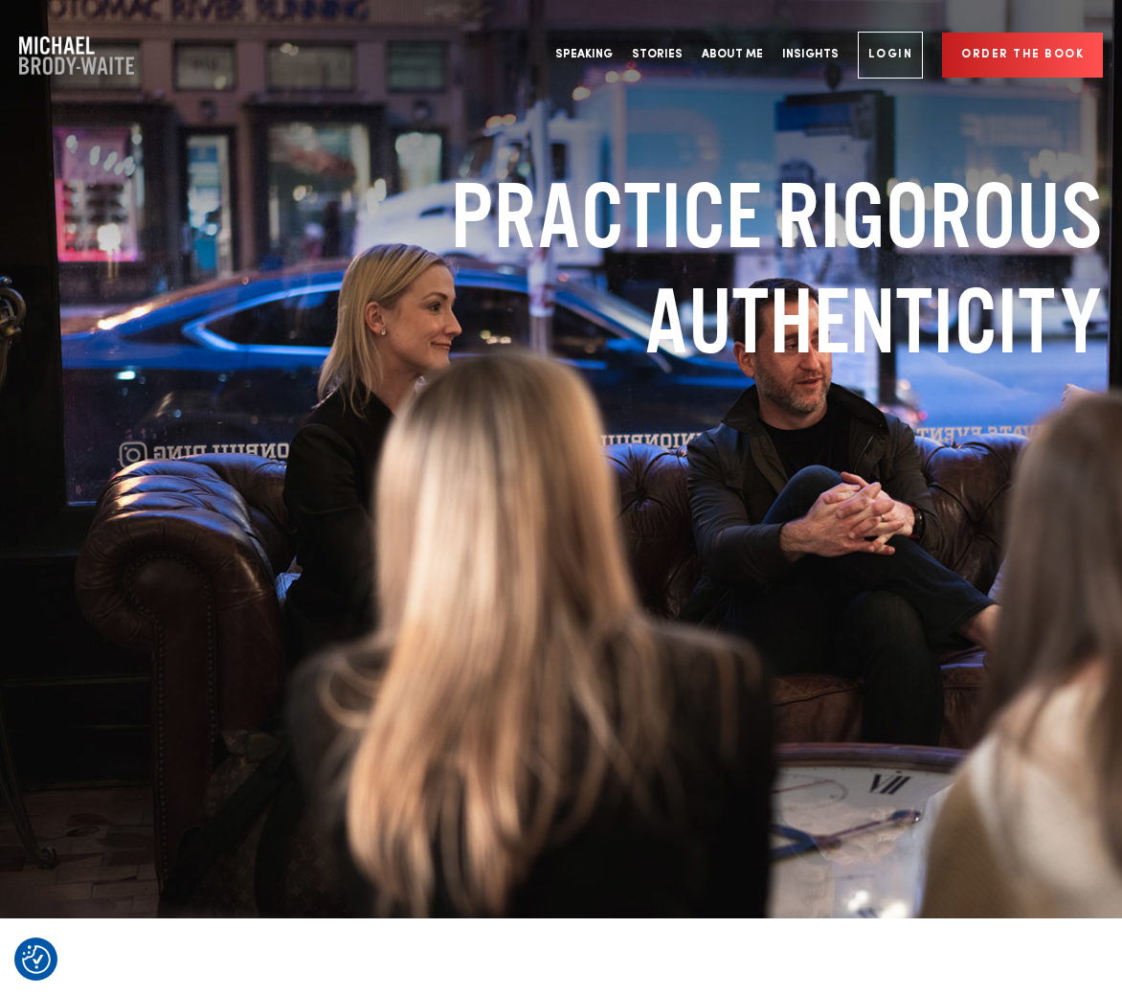  I want to click on button: Consent Preferences, so click(36, 959).